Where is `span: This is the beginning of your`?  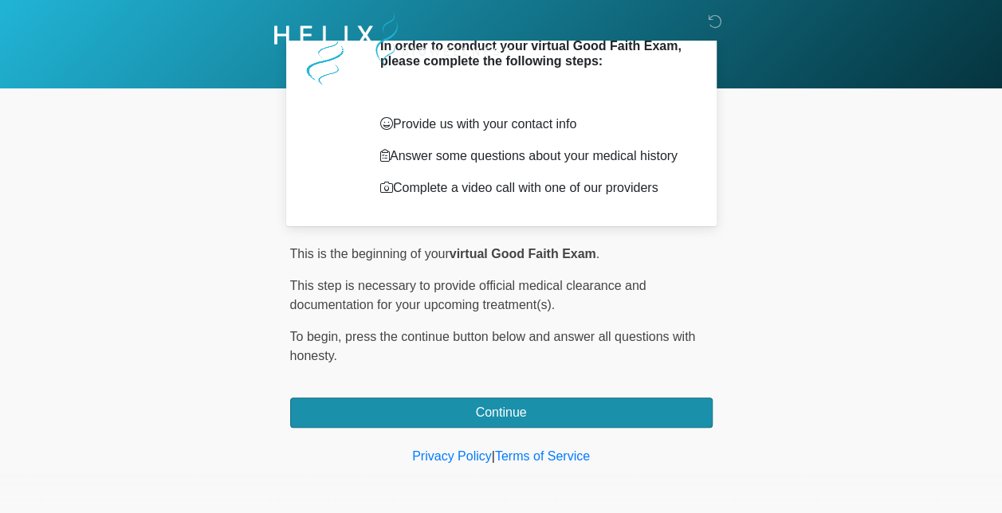 span: This is the beginning of your is located at coordinates (370, 253).